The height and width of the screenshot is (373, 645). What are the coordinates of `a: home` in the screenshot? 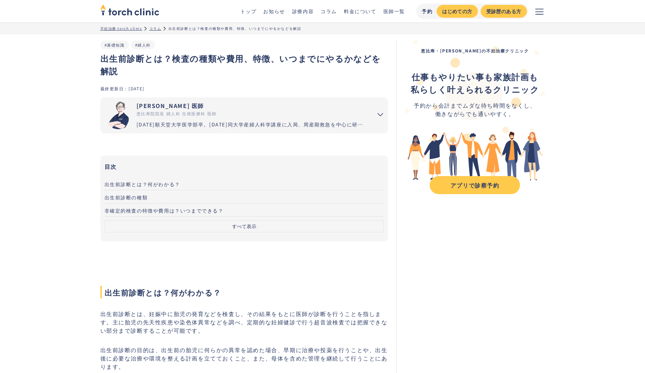 It's located at (130, 11).